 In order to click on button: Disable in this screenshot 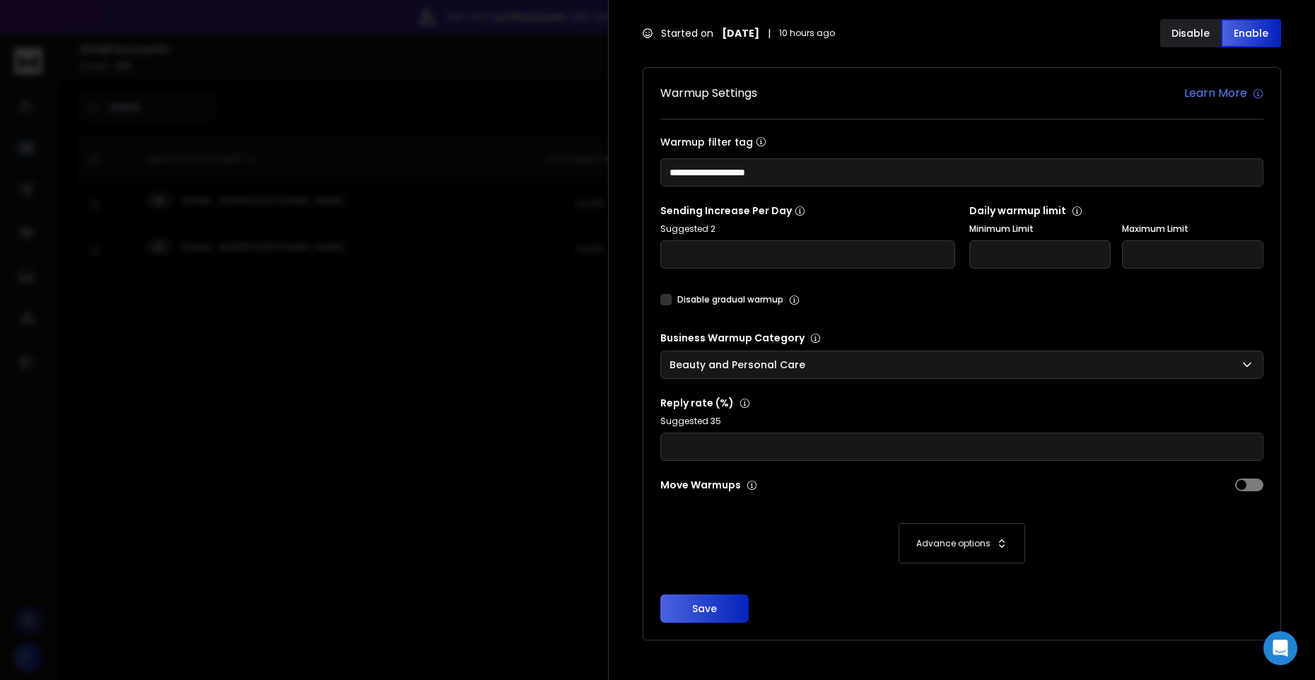, I will do `click(1190, 33)`.